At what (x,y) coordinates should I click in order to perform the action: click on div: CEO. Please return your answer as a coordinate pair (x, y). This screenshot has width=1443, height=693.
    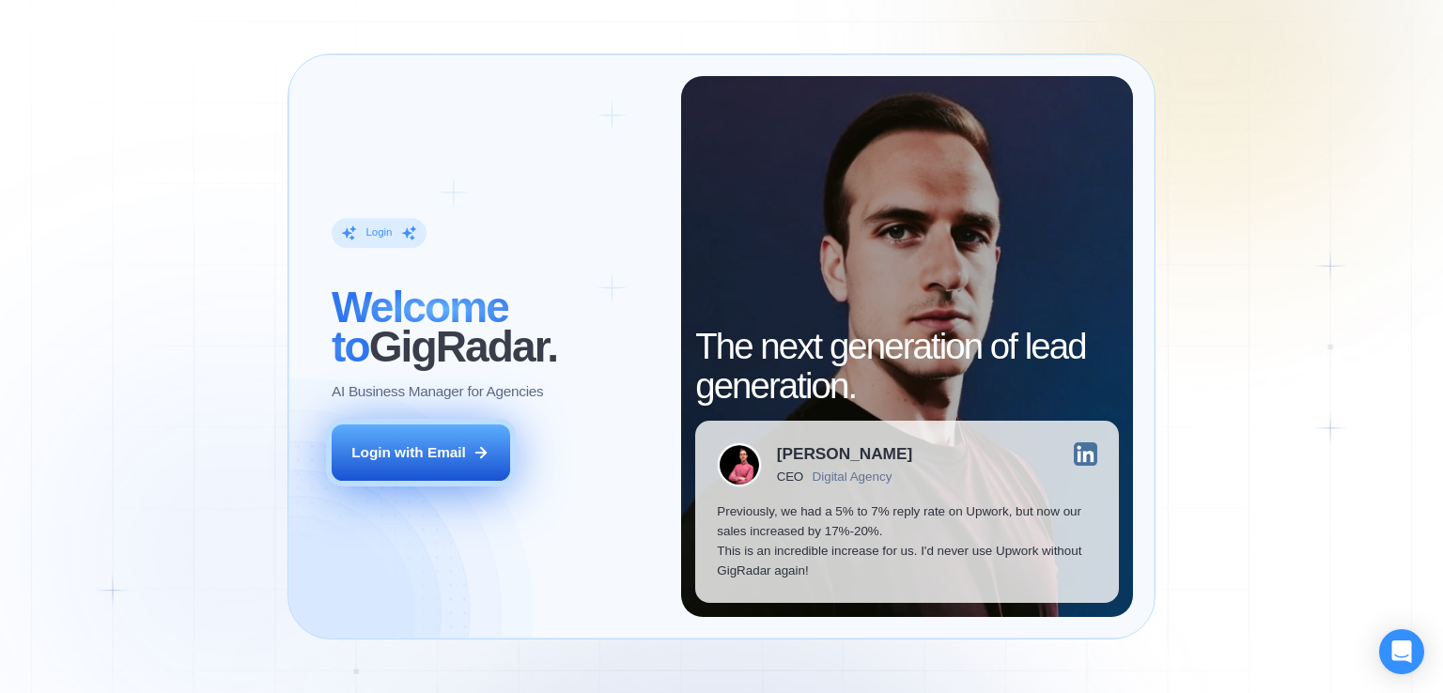
    Looking at the image, I should click on (790, 476).